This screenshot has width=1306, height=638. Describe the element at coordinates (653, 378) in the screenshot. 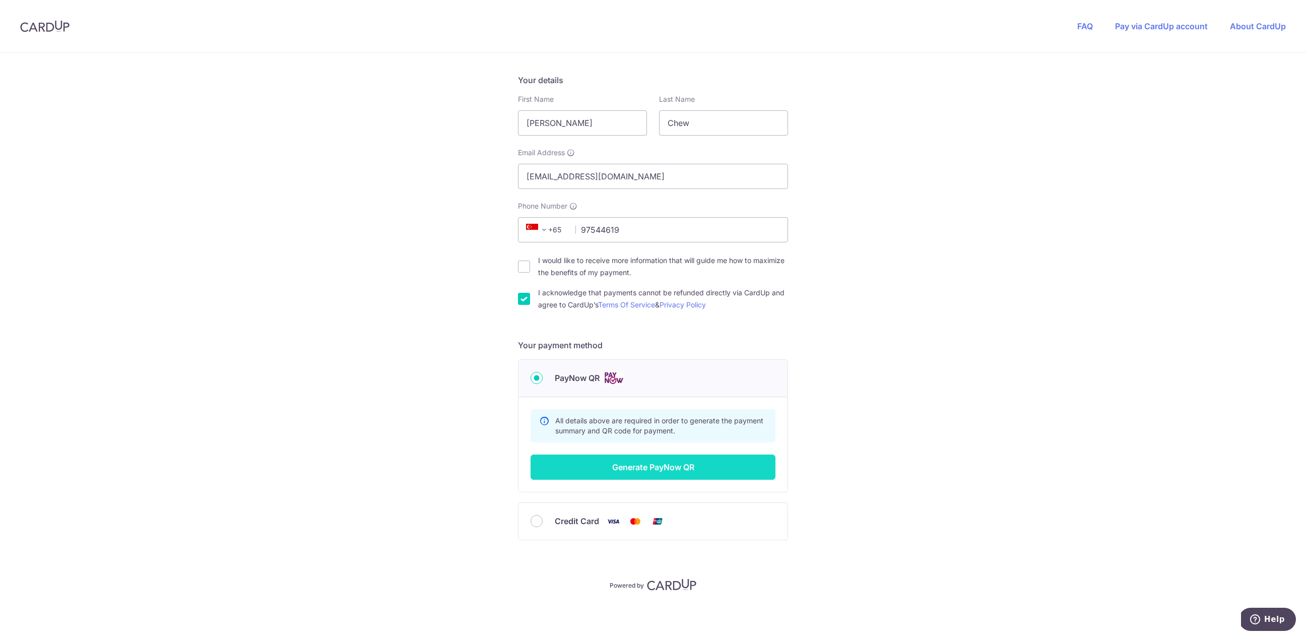

I see `div: PayNow QR Cards logo` at that location.